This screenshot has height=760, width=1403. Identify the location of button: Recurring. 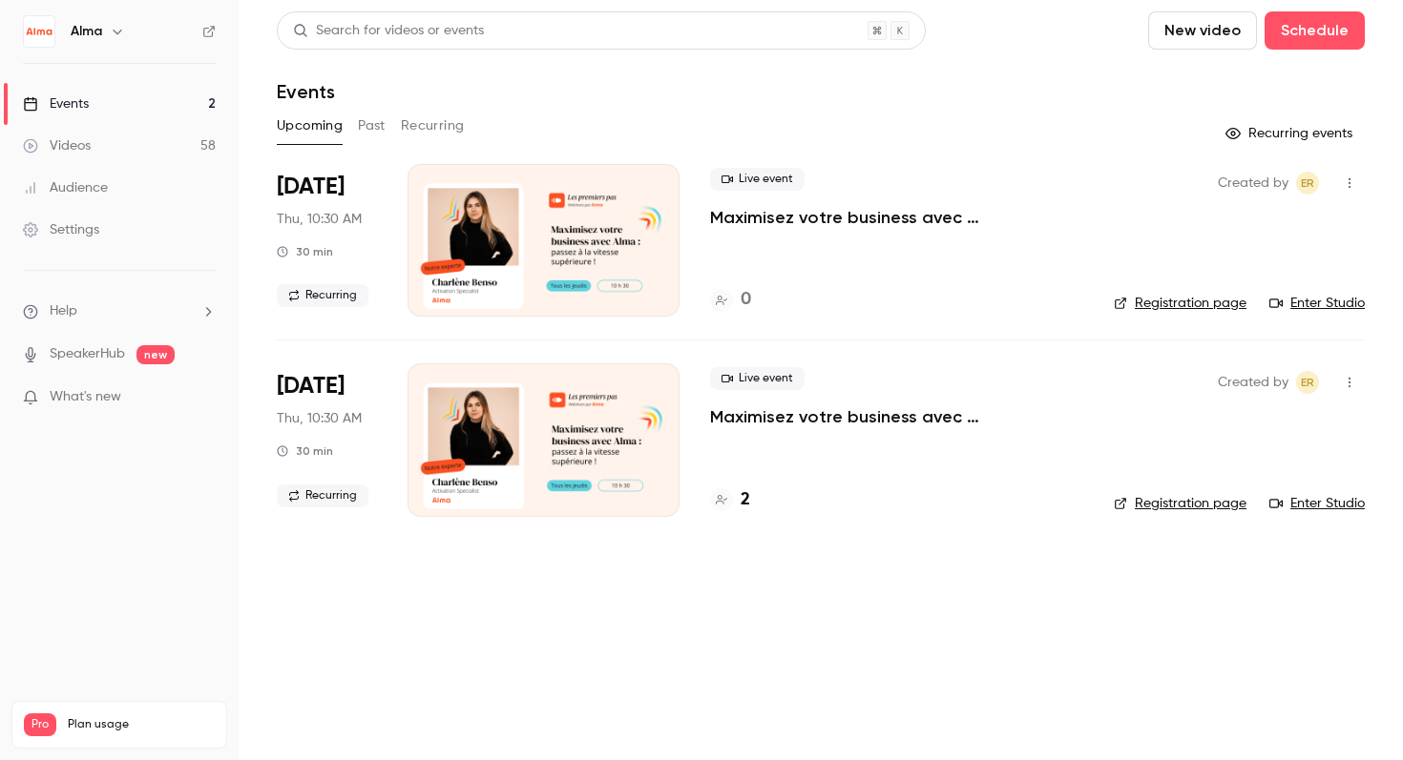
(432, 126).